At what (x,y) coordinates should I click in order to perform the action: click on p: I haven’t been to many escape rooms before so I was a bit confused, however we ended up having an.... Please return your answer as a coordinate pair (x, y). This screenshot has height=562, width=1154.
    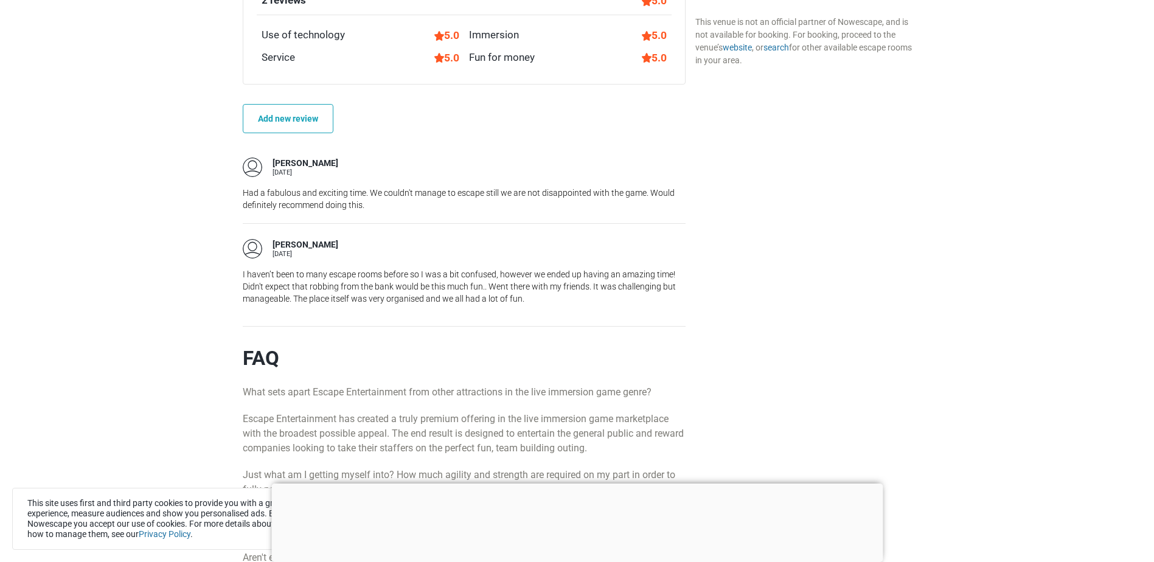
    Looking at the image, I should click on (464, 287).